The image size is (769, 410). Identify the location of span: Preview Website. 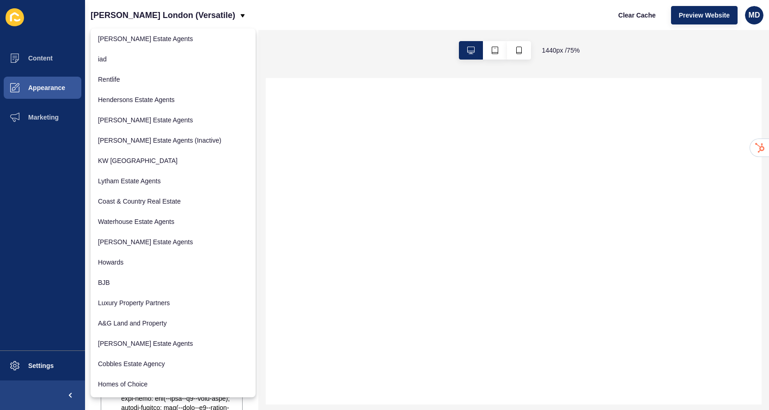
(704, 15).